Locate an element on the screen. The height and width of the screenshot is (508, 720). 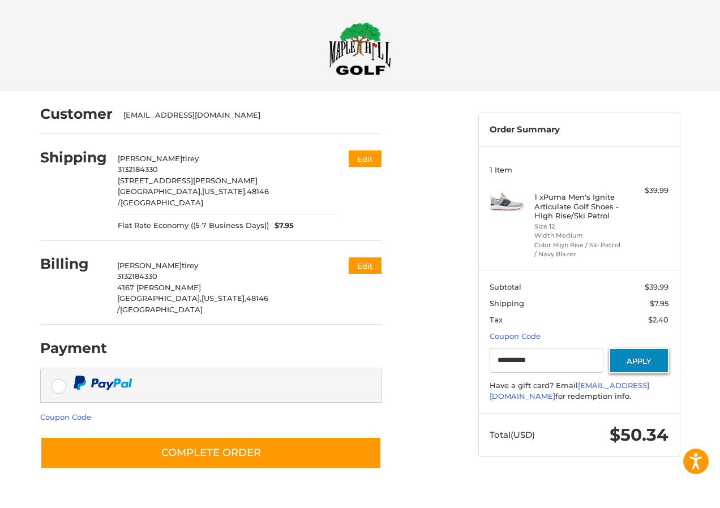
span: Tax is located at coordinates (496, 320).